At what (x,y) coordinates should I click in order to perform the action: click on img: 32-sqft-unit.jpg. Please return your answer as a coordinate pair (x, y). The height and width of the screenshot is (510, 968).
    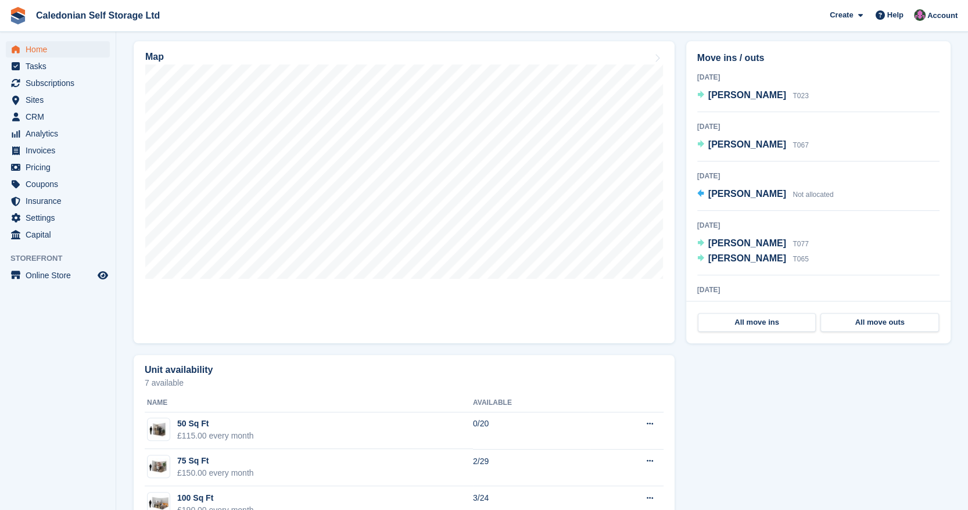
    Looking at the image, I should click on (159, 429).